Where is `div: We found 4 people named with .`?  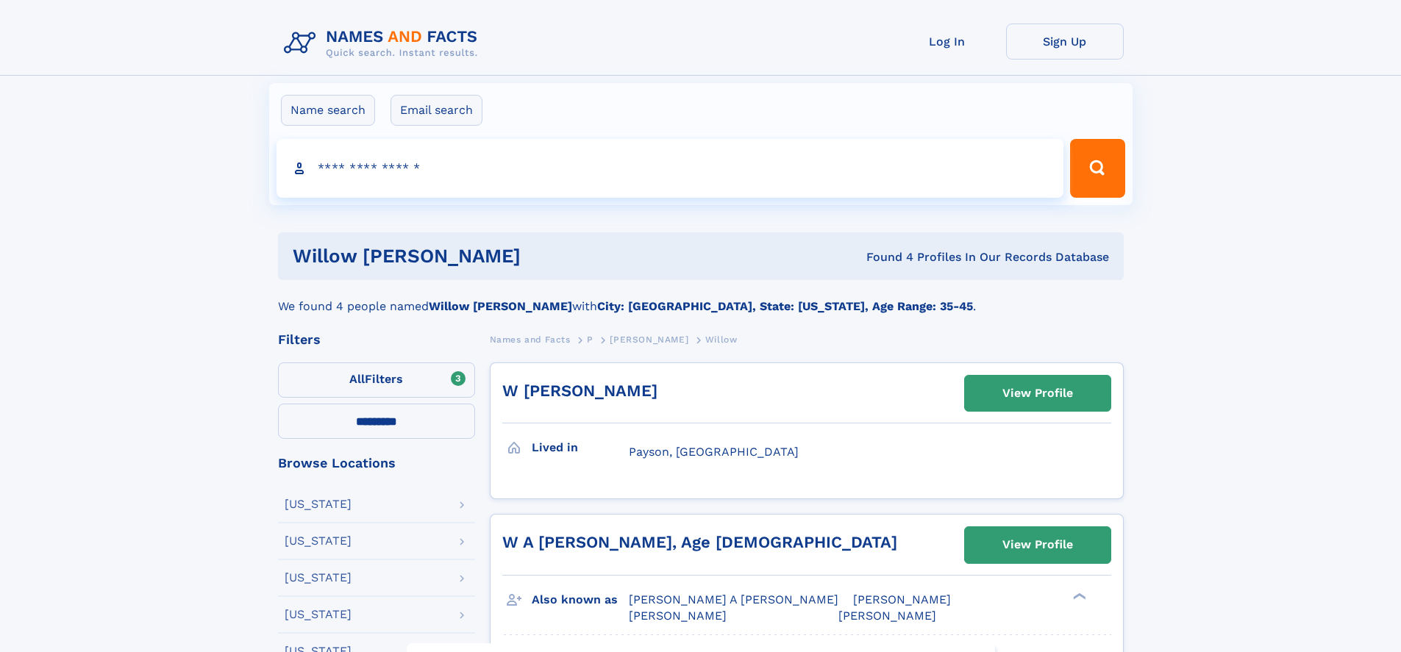 div: We found 4 people named with . is located at coordinates (701, 298).